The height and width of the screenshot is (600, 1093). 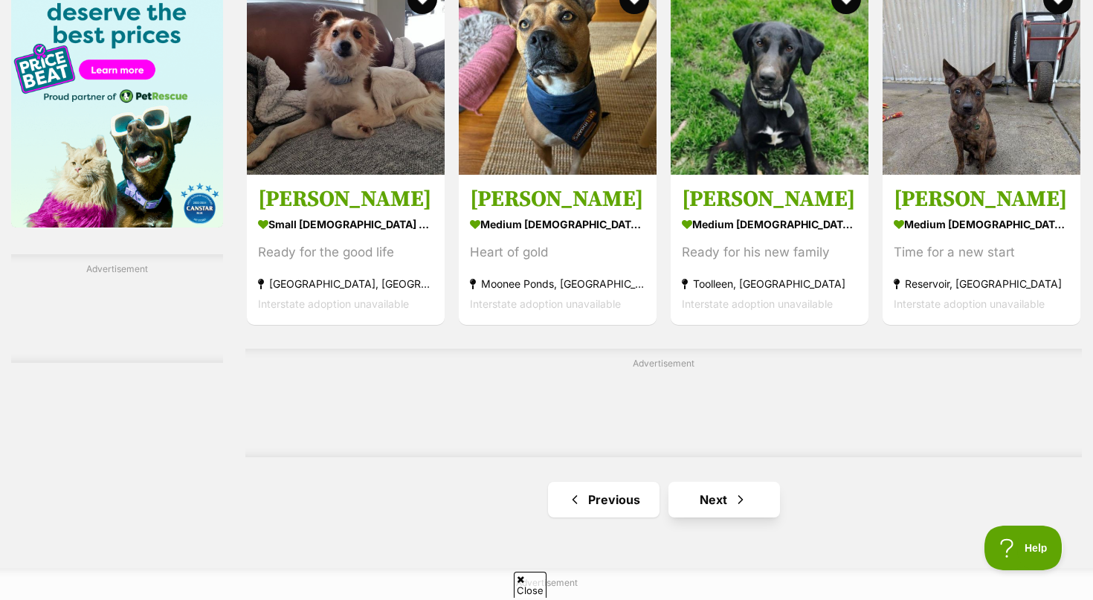 I want to click on div: Ready for the good life, so click(x=346, y=252).